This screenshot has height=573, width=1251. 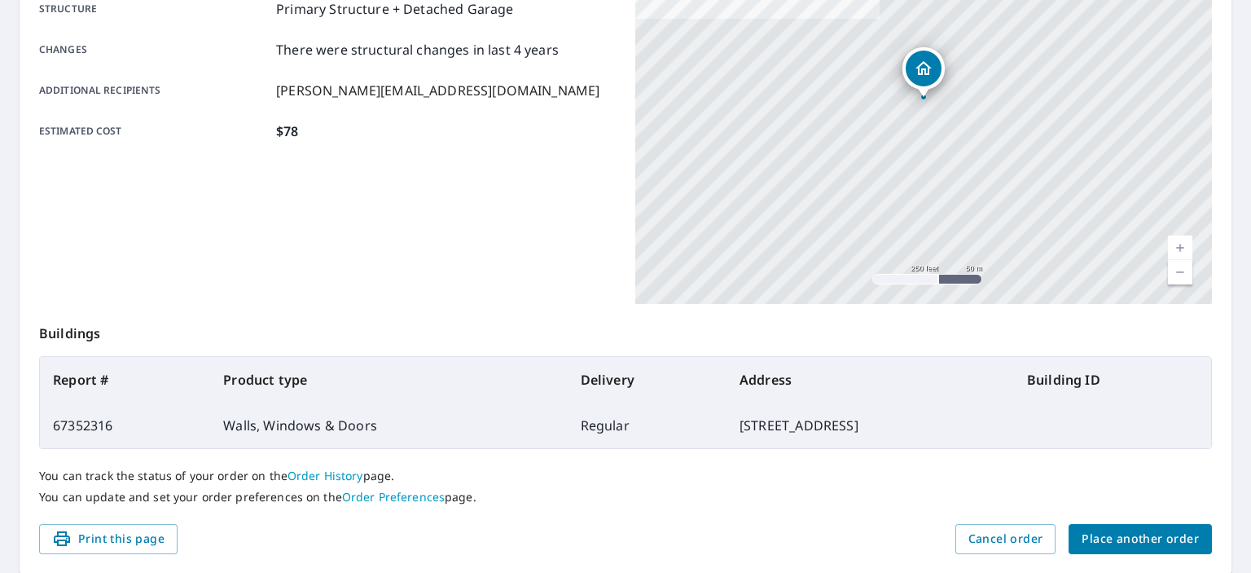 What do you see at coordinates (625, 330) in the screenshot?
I see `p: Buildings` at bounding box center [625, 330].